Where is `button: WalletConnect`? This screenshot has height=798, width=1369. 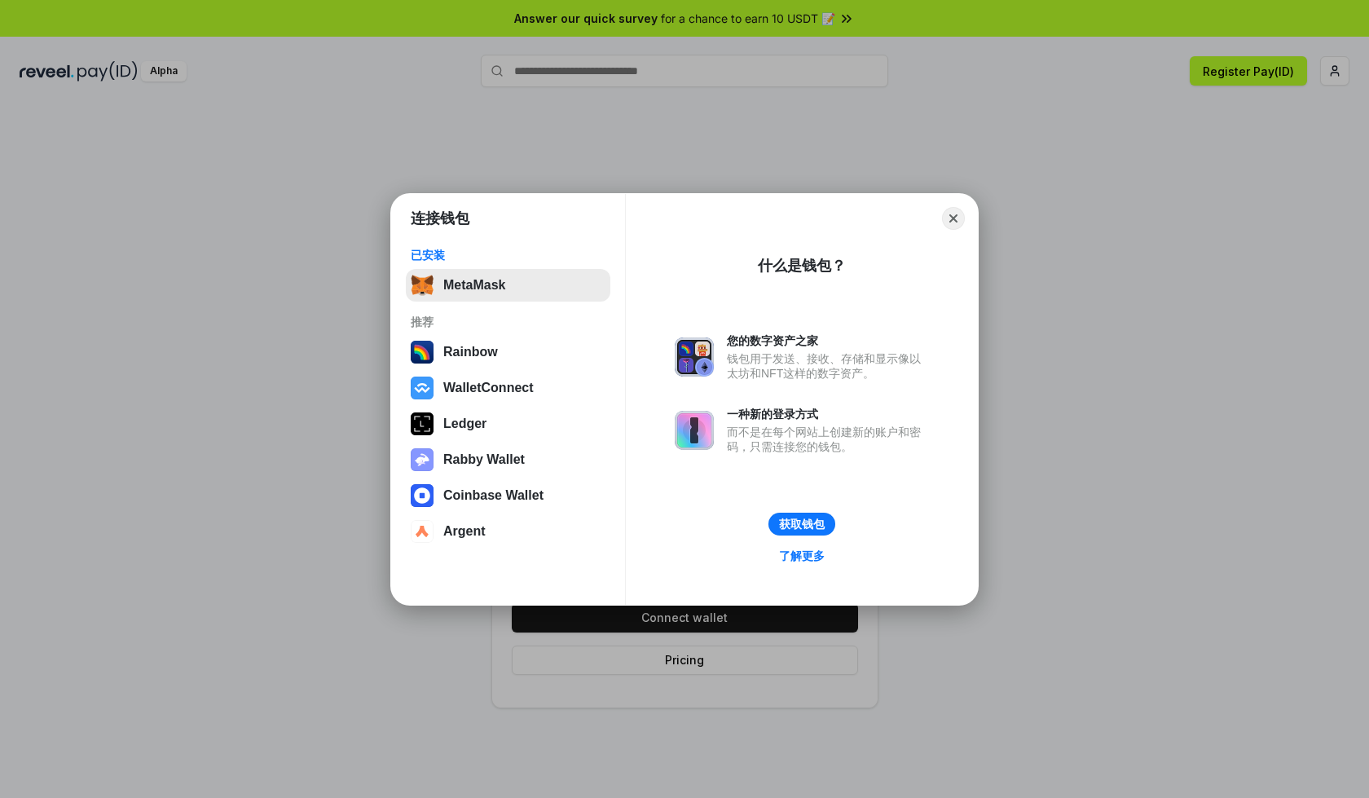
button: WalletConnect is located at coordinates (508, 388).